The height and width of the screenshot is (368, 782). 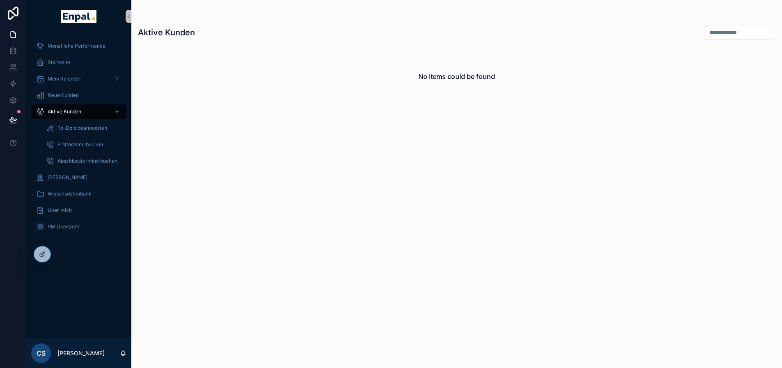 I want to click on a: Monatliche Performance, so click(x=79, y=46).